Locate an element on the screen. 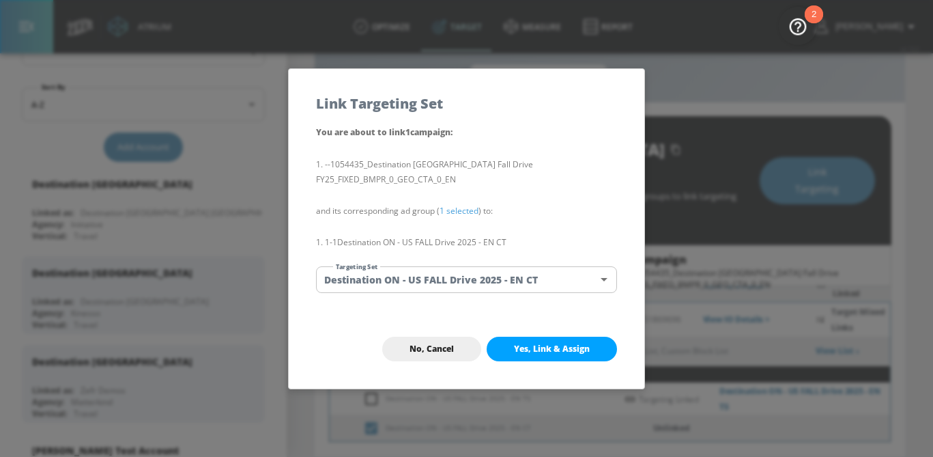  button: No, Cancel is located at coordinates (431, 349).